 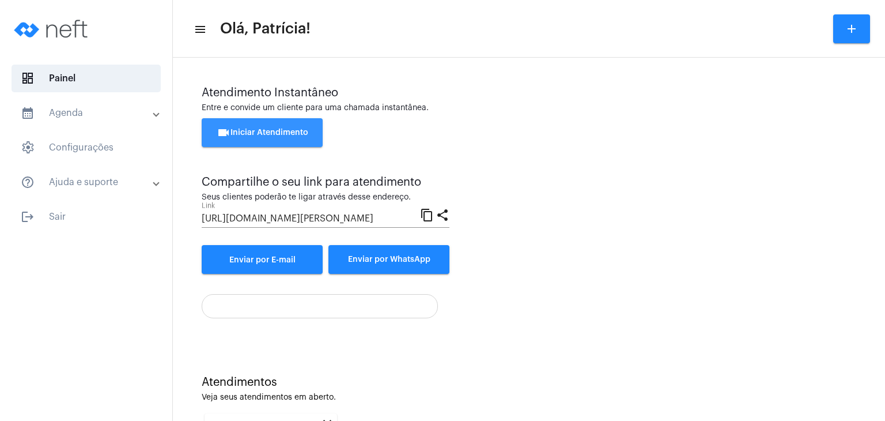 What do you see at coordinates (52, 29) in the screenshot?
I see `img: logo-neft-novo-2.png` at bounding box center [52, 29].